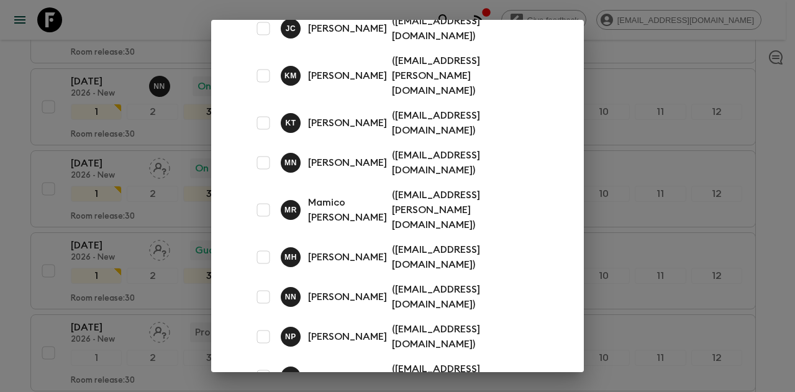 This screenshot has height=392, width=795. What do you see at coordinates (291, 297) in the screenshot?
I see `p: N N` at bounding box center [291, 297].